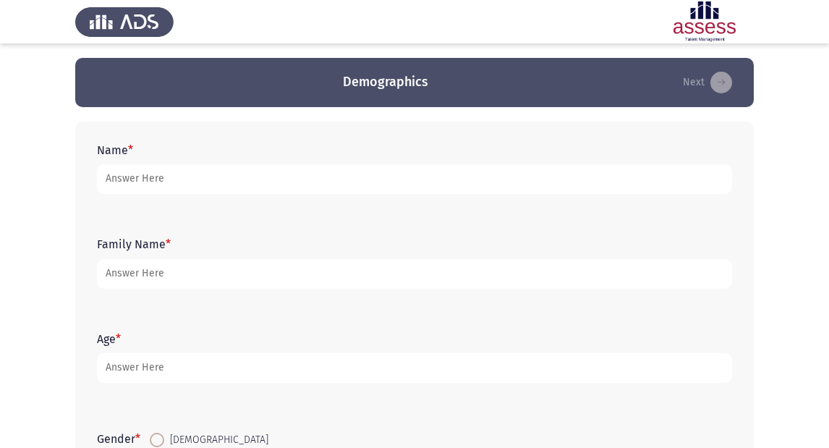 Image resolution: width=829 pixels, height=448 pixels. Describe the element at coordinates (109, 339) in the screenshot. I see `label: Age` at that location.